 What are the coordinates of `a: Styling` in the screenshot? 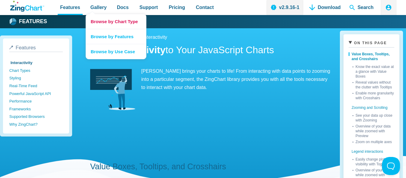 It's located at (36, 78).